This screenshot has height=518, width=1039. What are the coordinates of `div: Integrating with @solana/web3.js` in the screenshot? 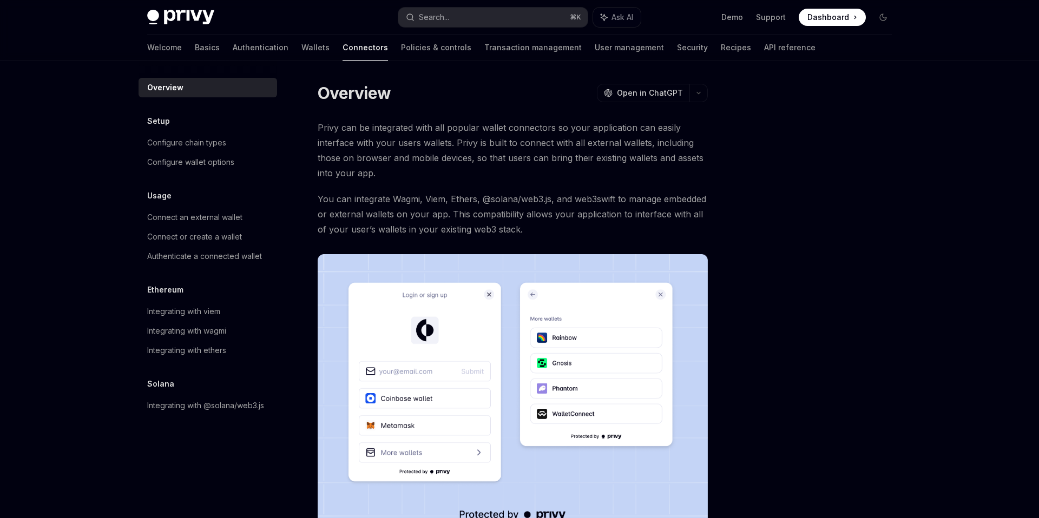 It's located at (206, 406).